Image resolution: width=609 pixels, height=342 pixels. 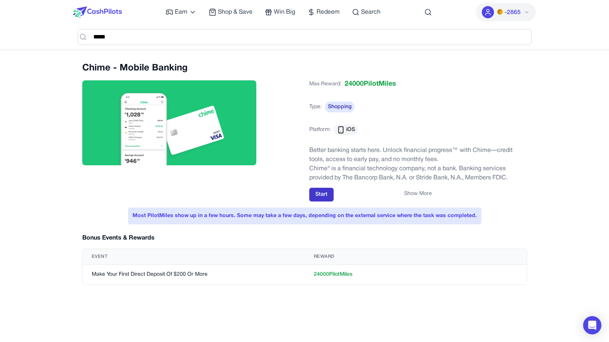 I want to click on span: -2865, so click(x=513, y=13).